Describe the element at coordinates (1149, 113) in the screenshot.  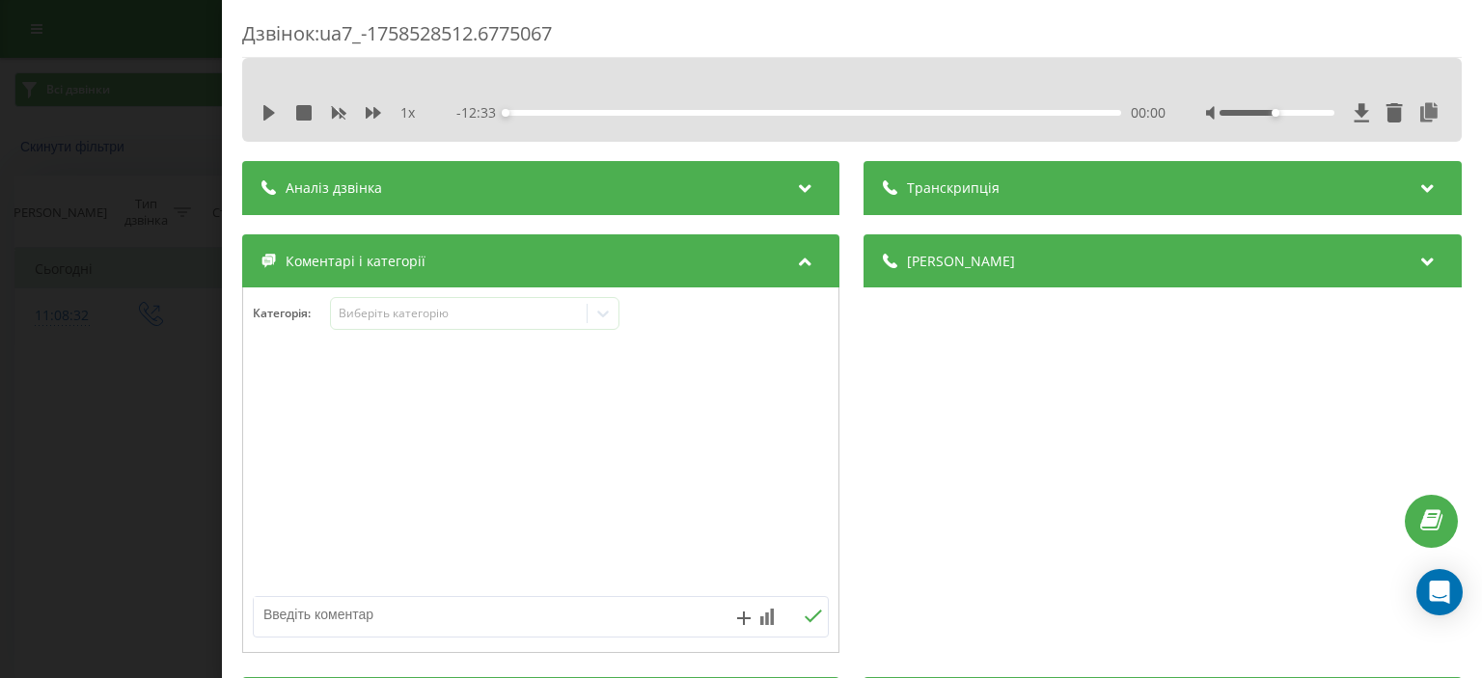
I see `span: 00:00` at that location.